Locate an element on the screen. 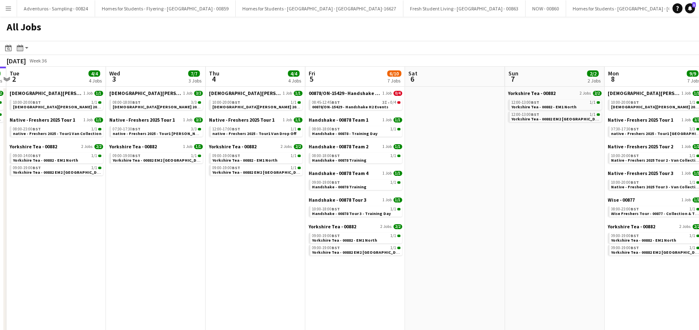 The height and width of the screenshot is (330, 699). span: 1 is located at coordinates (693, 5).